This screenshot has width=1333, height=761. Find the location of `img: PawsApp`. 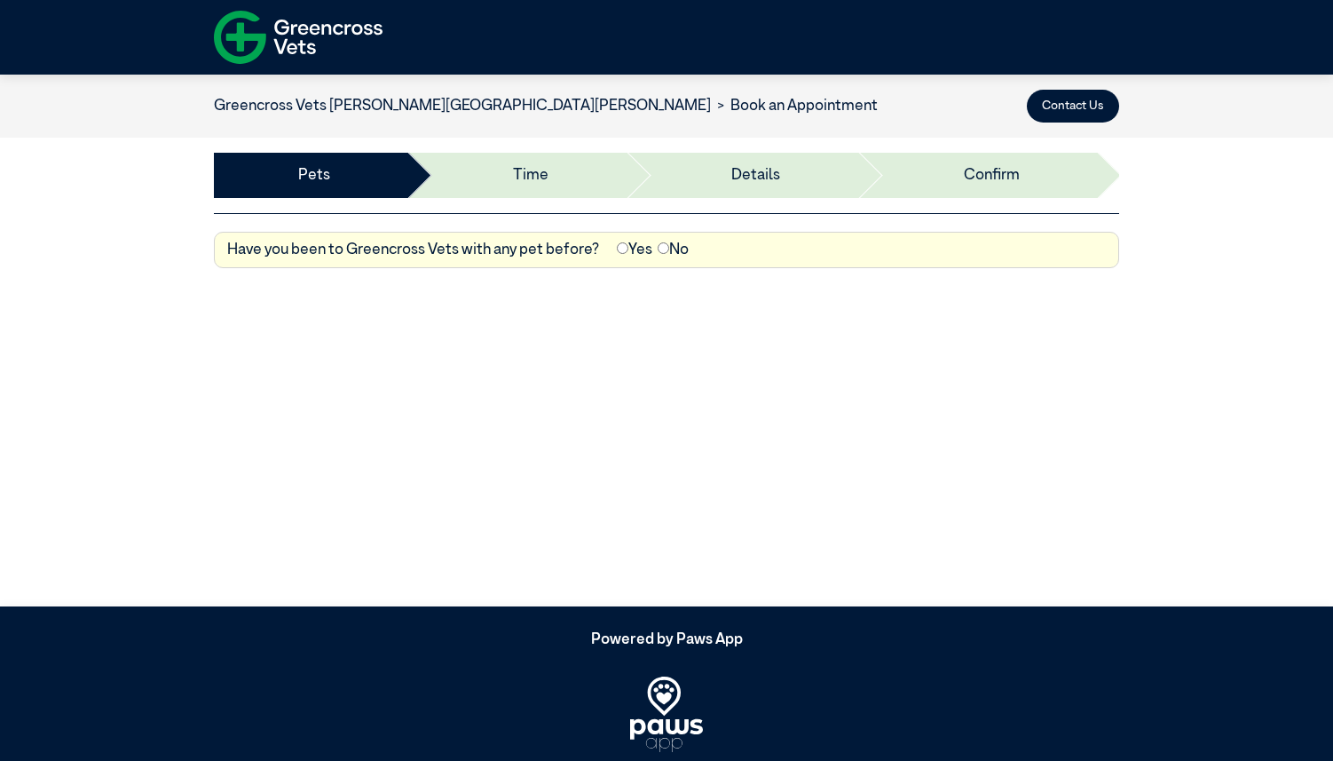

img: PawsApp is located at coordinates (667, 714).